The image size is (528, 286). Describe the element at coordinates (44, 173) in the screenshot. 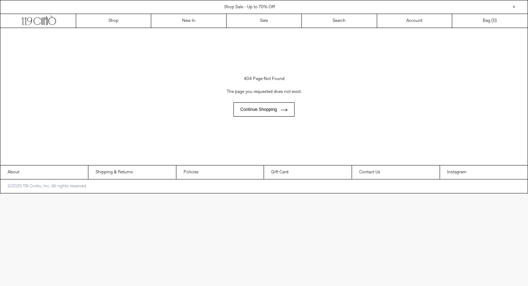

I see `a: About` at that location.